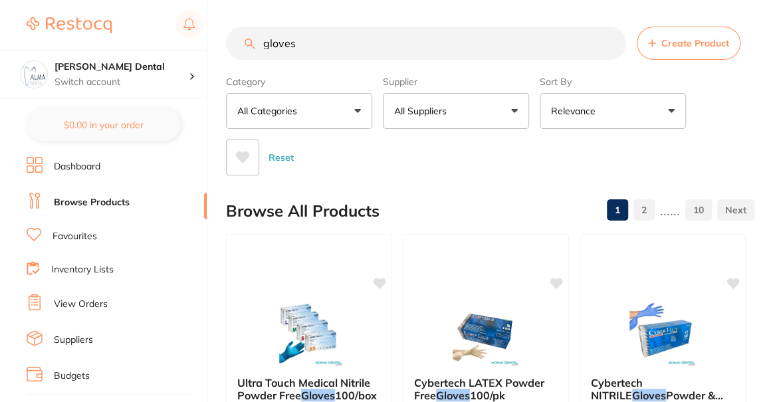 The height and width of the screenshot is (402, 781). What do you see at coordinates (304, 389) in the screenshot?
I see `span: Ultra Touch Medical Nitrile Powder Free` at bounding box center [304, 389].